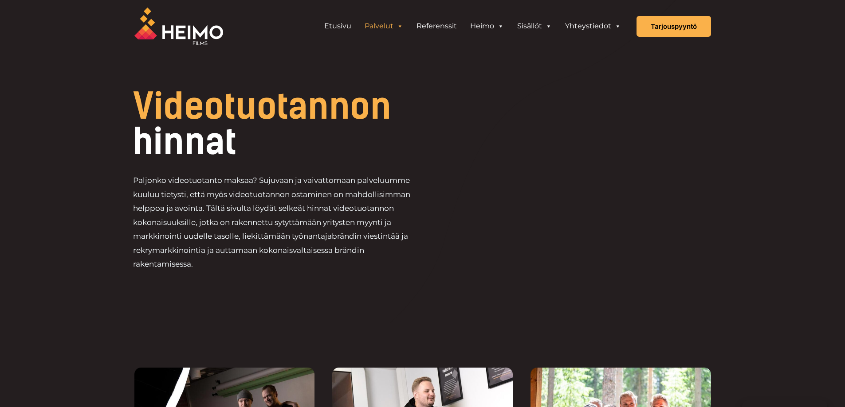 The image size is (845, 407). Describe the element at coordinates (308, 124) in the screenshot. I see `h1: hinnat` at that location.